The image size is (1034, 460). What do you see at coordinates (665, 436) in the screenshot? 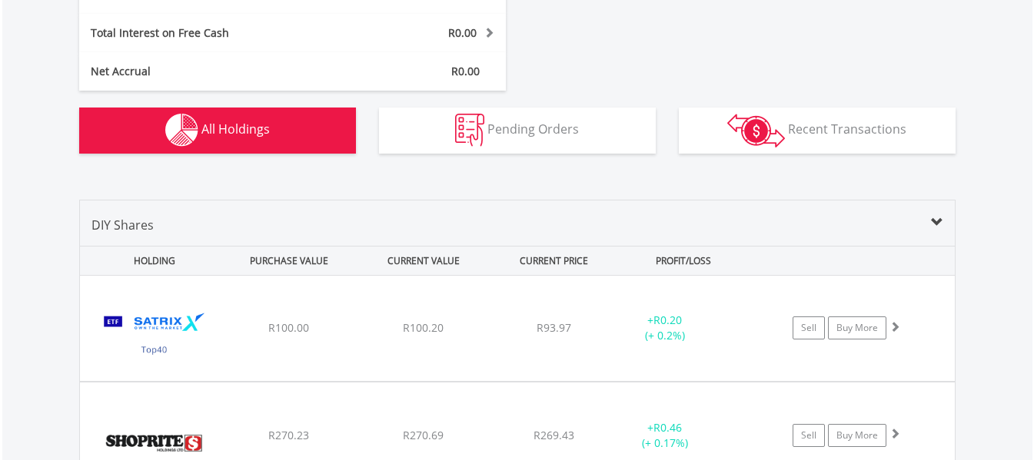
I see `div: + (+ 0.17%)` at bounding box center [665, 436].